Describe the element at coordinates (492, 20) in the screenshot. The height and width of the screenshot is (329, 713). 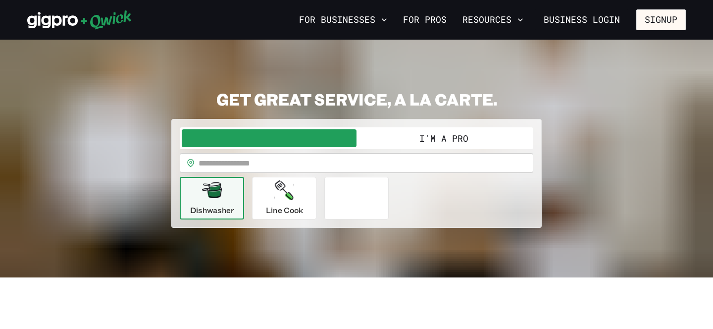
I see `button: Resources` at that location.